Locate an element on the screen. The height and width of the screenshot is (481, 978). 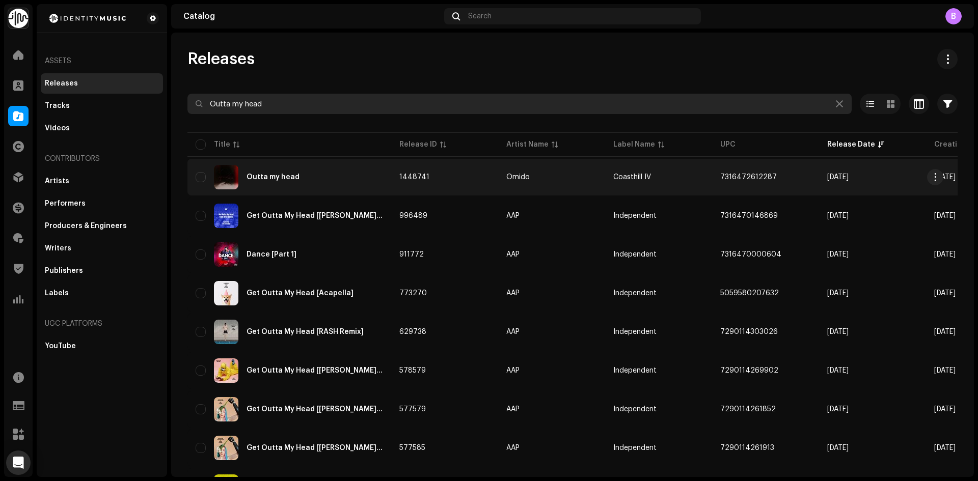
div: Omido is located at coordinates (518, 177).